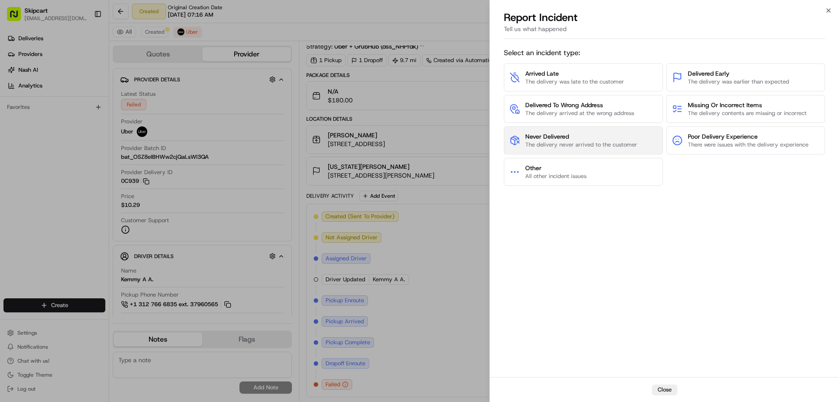 This screenshot has height=402, width=839. Describe the element at coordinates (583, 109) in the screenshot. I see `button: Delivered To Wrong AddressThe delivery arrived at the wrong address` at that location.